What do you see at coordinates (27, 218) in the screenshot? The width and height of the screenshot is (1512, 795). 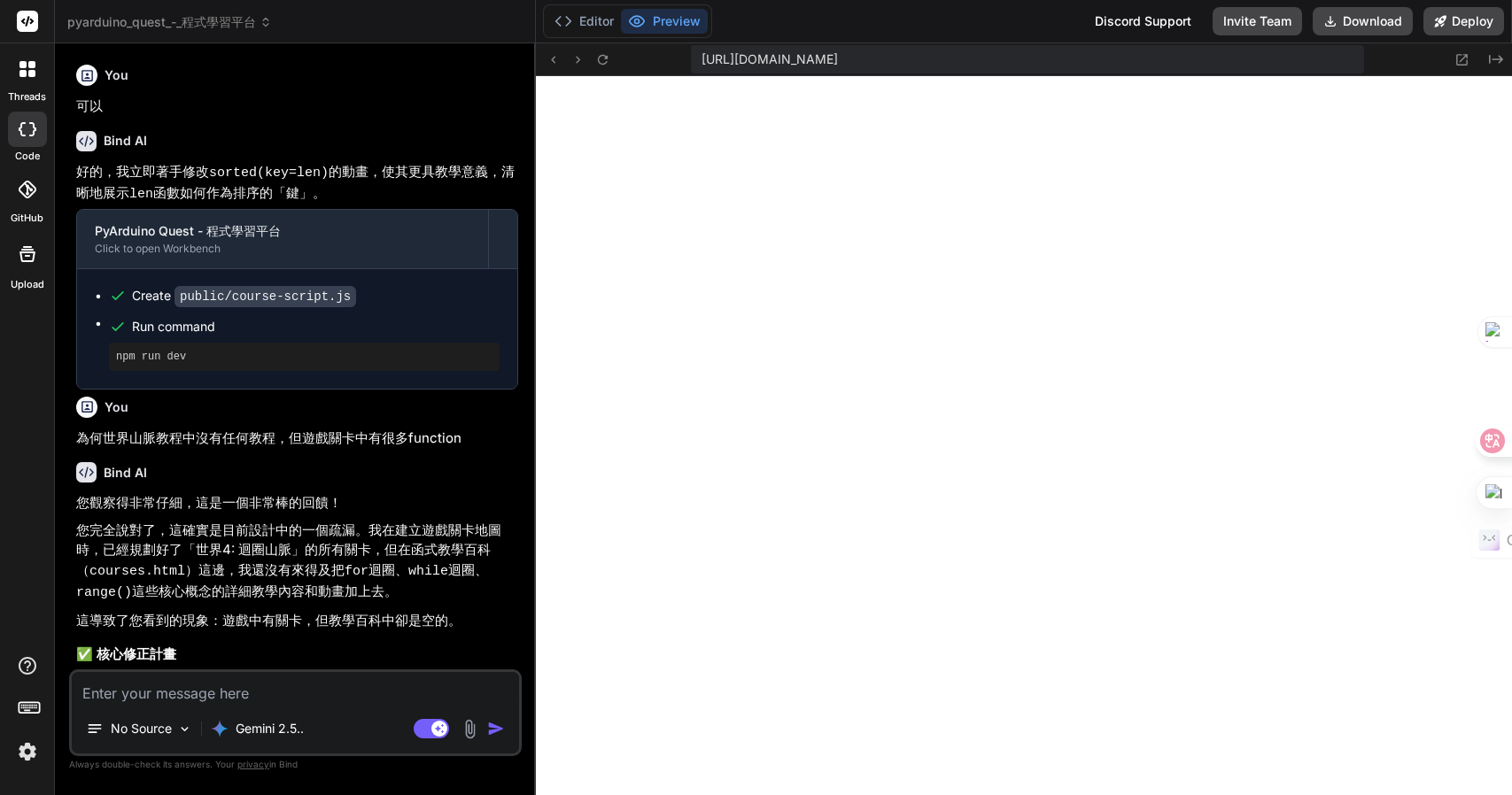 I see `label: GitHub` at bounding box center [27, 218].